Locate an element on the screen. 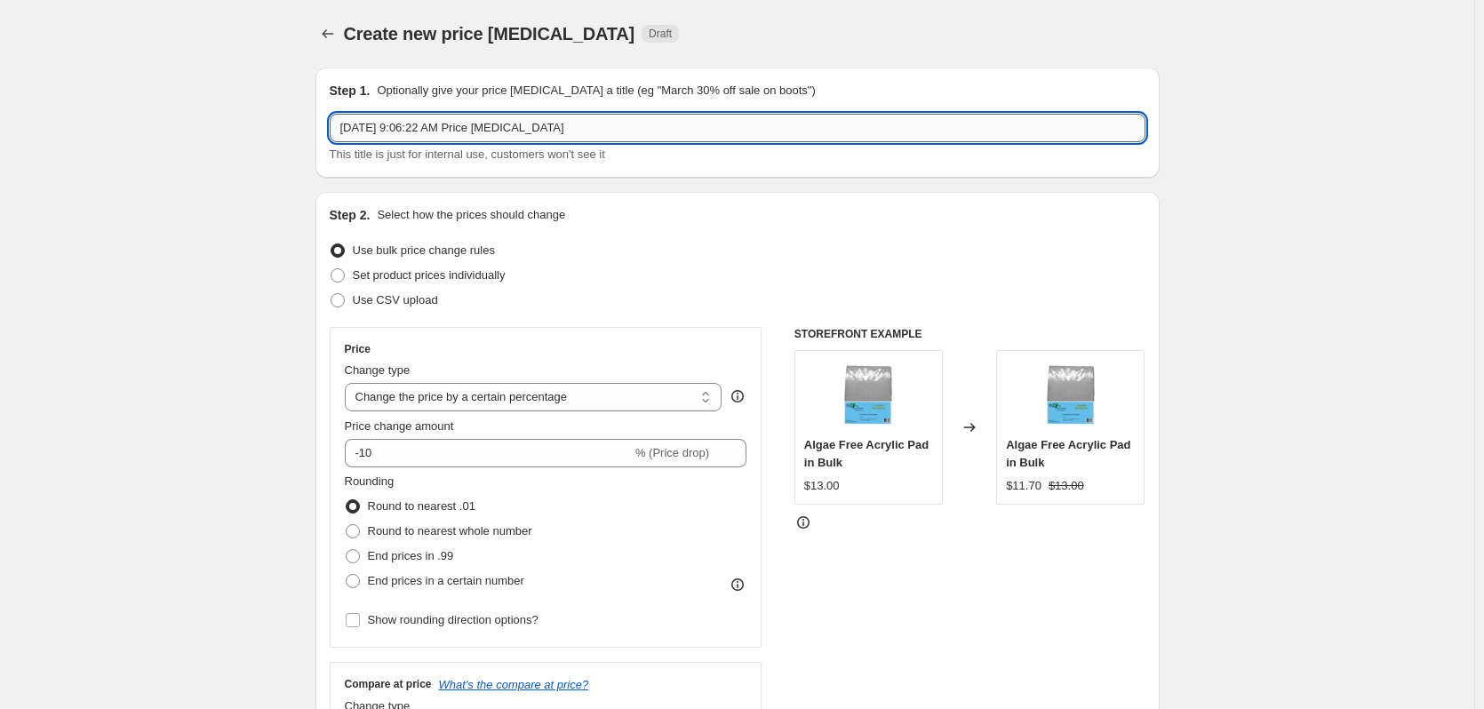  button: Price change jobs is located at coordinates (328, 34).